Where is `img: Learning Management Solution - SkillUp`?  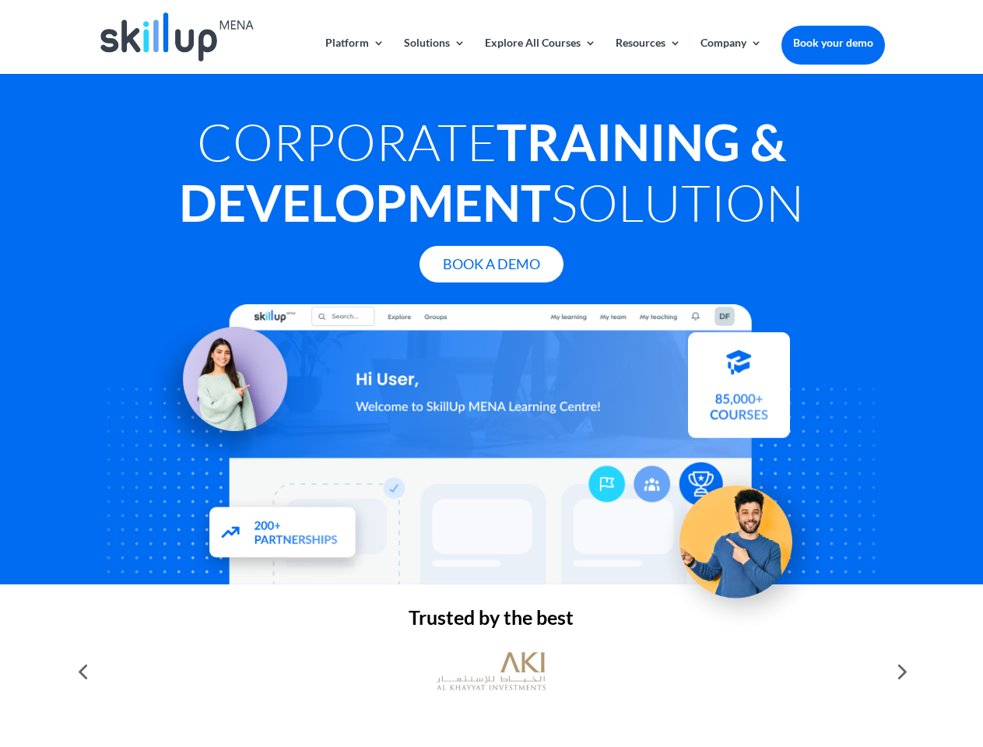 img: Learning Management Solution - SkillUp is located at coordinates (224, 398).